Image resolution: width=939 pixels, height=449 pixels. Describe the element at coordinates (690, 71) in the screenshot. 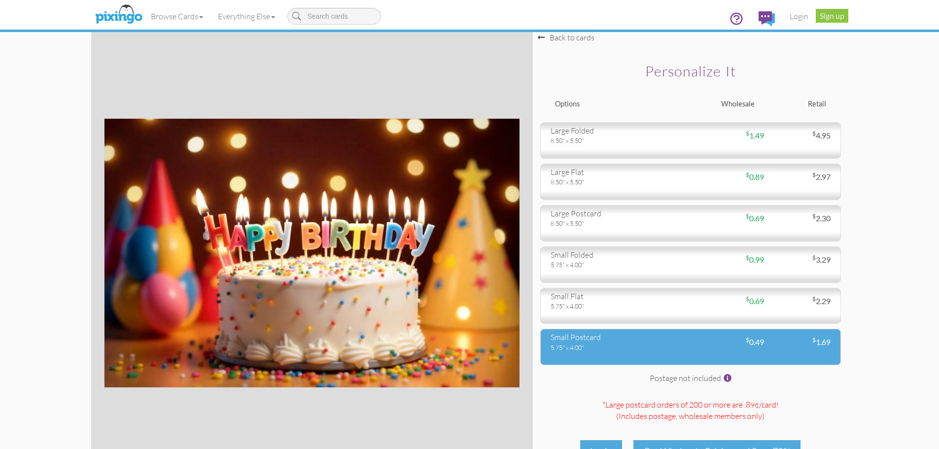

I see `h2: Personalize it` at that location.